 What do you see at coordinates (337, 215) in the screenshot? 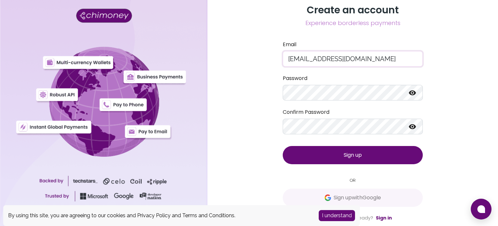
I see `button: Accept cookies` at bounding box center [337, 215].